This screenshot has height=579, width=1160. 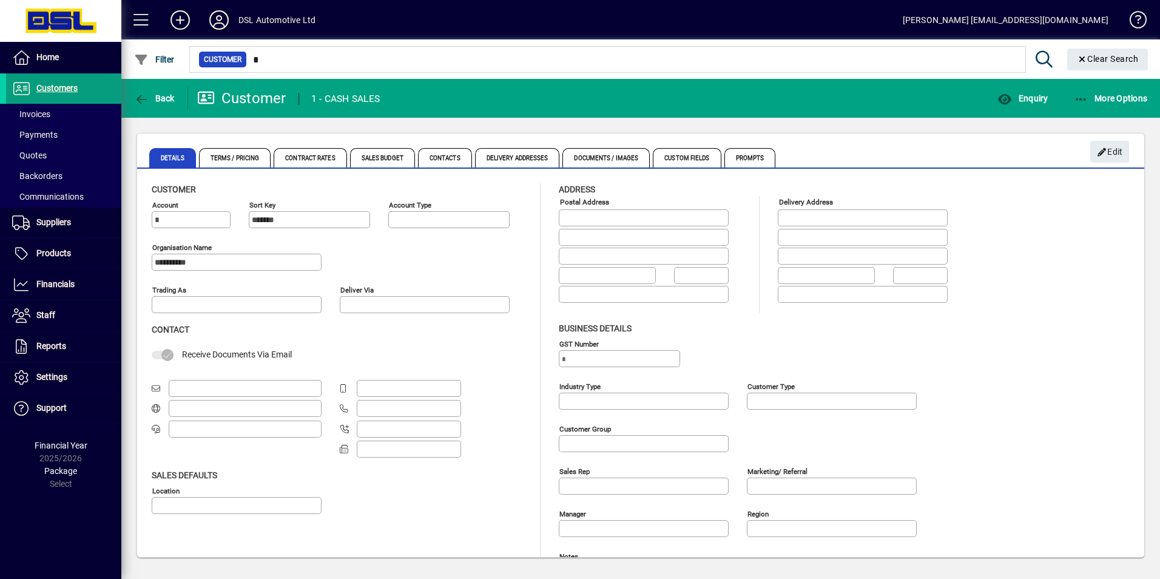 What do you see at coordinates (51, 346) in the screenshot?
I see `span: Reports` at bounding box center [51, 346].